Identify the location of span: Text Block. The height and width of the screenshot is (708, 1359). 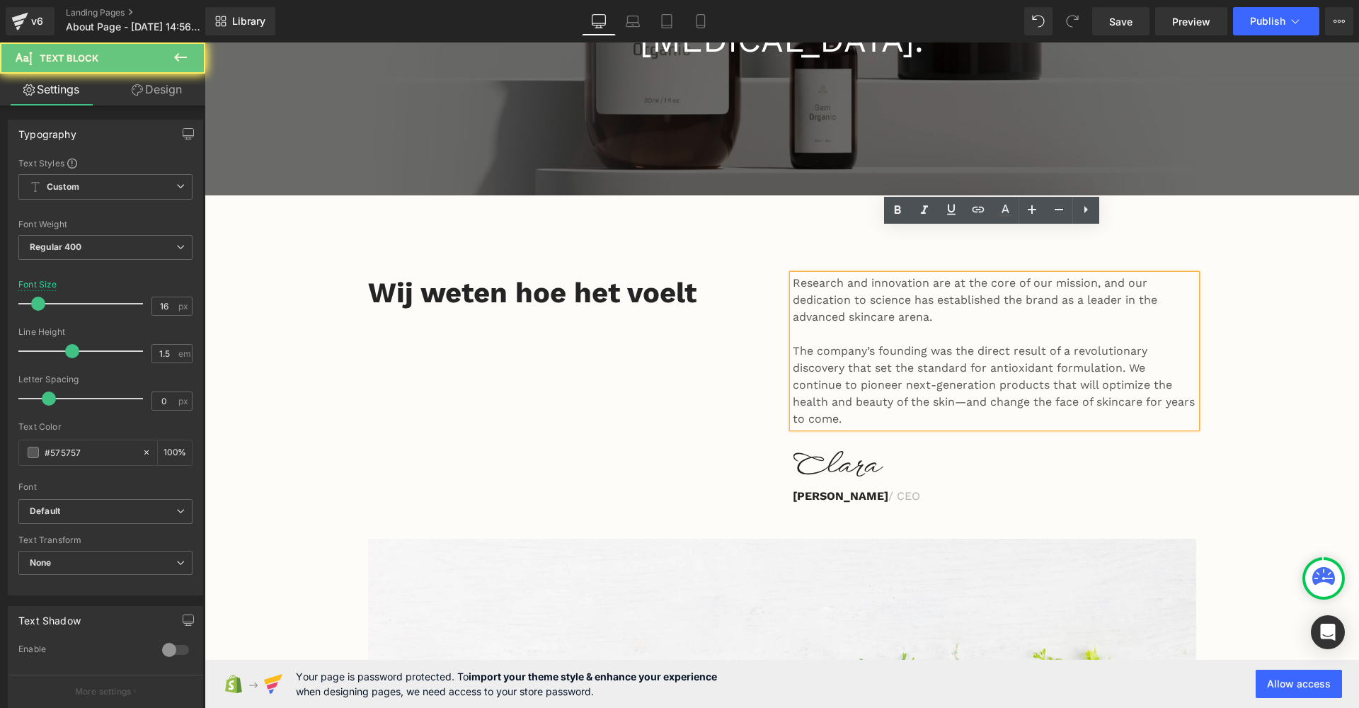
(69, 58).